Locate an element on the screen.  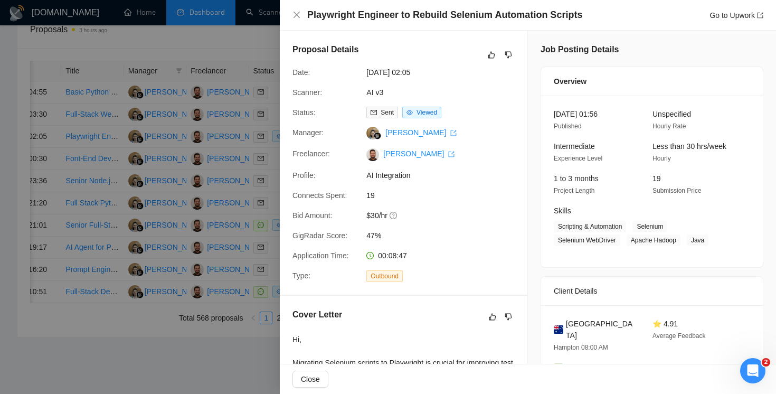
img: c1G6oFvQWOK_rGeOIegVZUbDQsuYj_xB4b-sGzW8-UrWMS8Fcgd0TEwtWxuU7AZ-gB is located at coordinates (373, 155).